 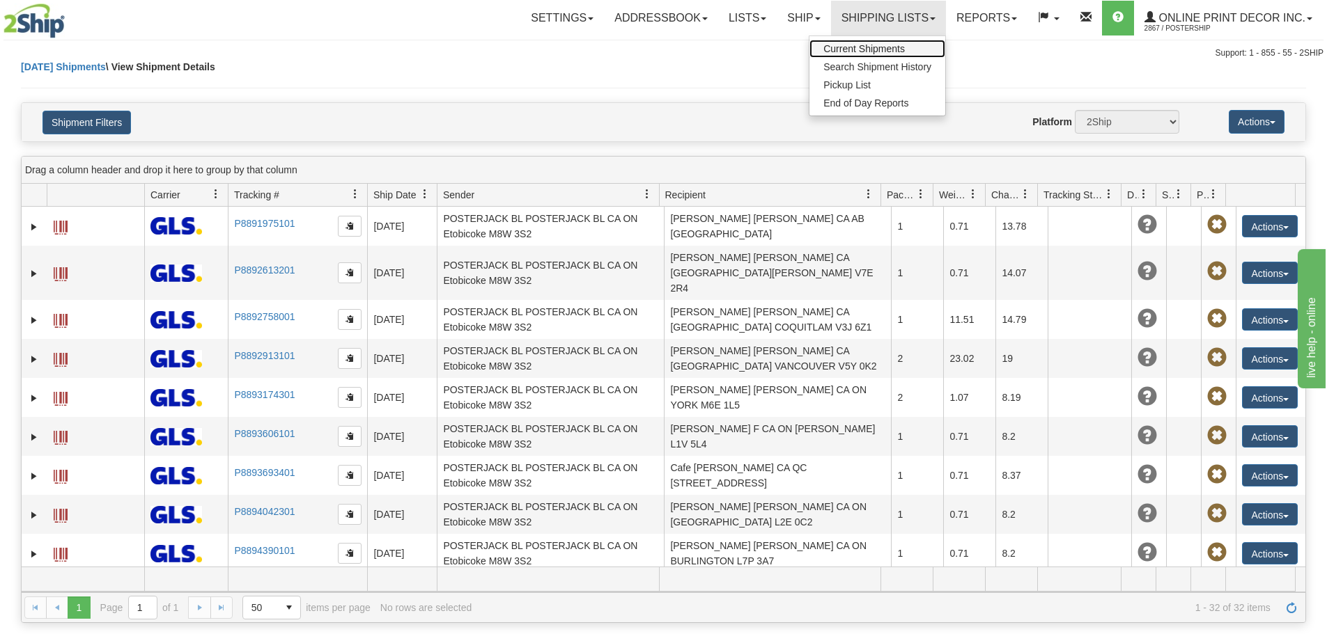 What do you see at coordinates (426, 608) in the screenshot?
I see `div: No rows are selected` at bounding box center [426, 608].